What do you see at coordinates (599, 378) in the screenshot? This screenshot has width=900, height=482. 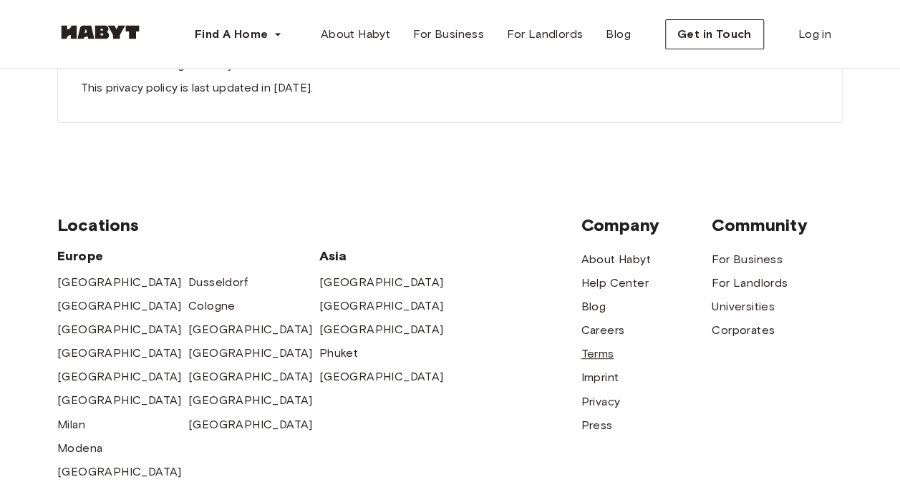 I see `a: Imprint` at bounding box center [599, 378].